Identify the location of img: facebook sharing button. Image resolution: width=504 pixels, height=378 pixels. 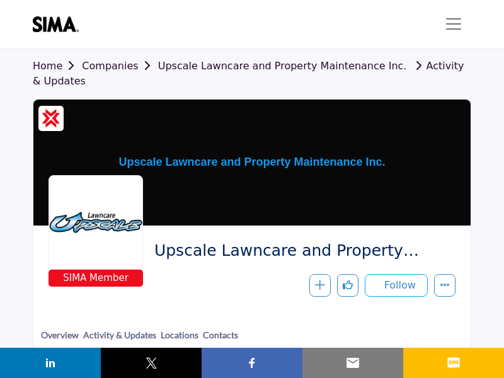
(252, 363).